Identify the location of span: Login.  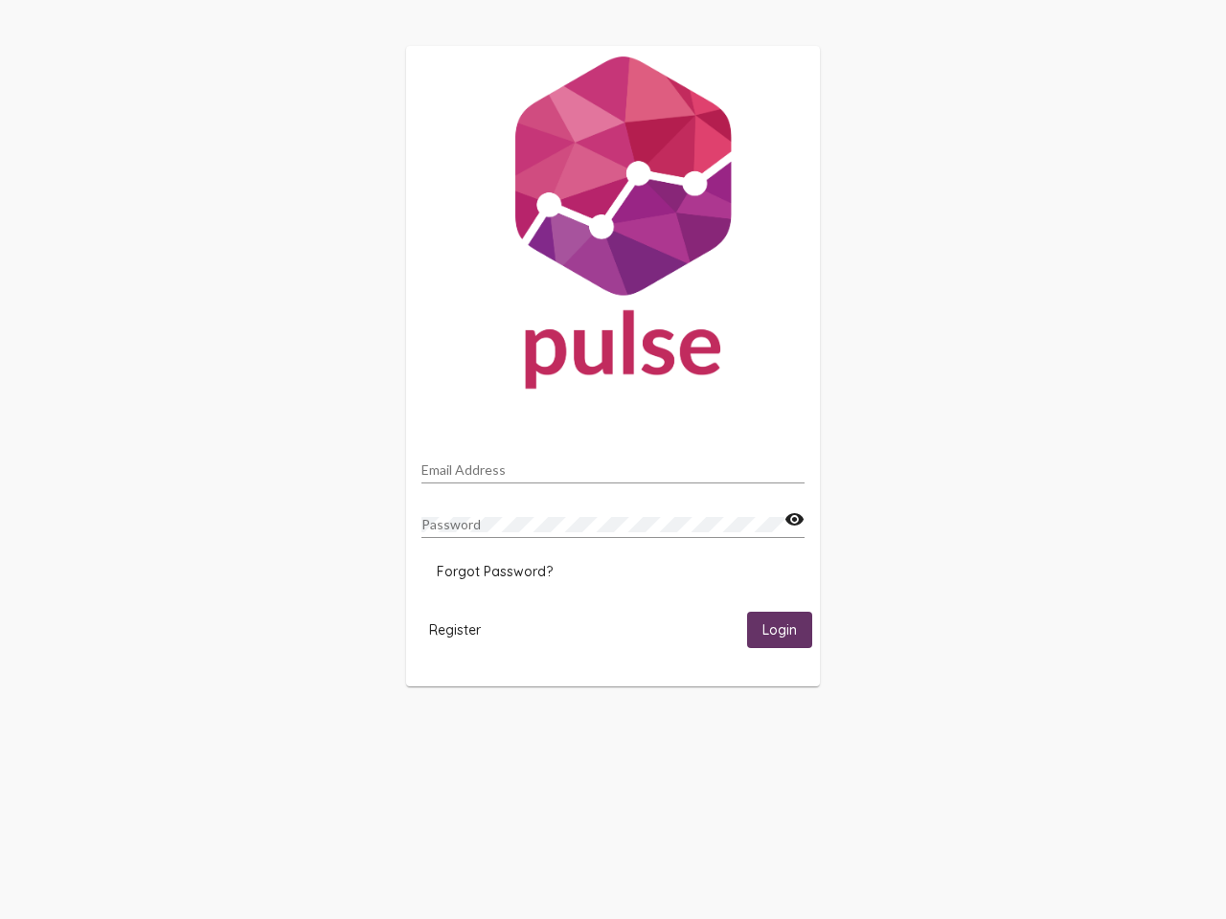
(779, 631).